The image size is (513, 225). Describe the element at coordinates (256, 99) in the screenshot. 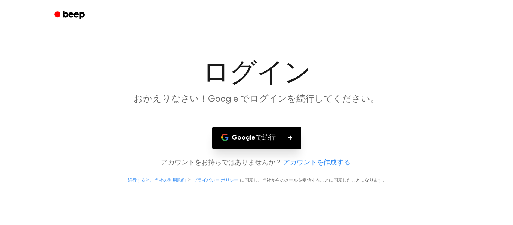

I see `font: おかえりなさい！Google でログインを続行してください。` at that location.